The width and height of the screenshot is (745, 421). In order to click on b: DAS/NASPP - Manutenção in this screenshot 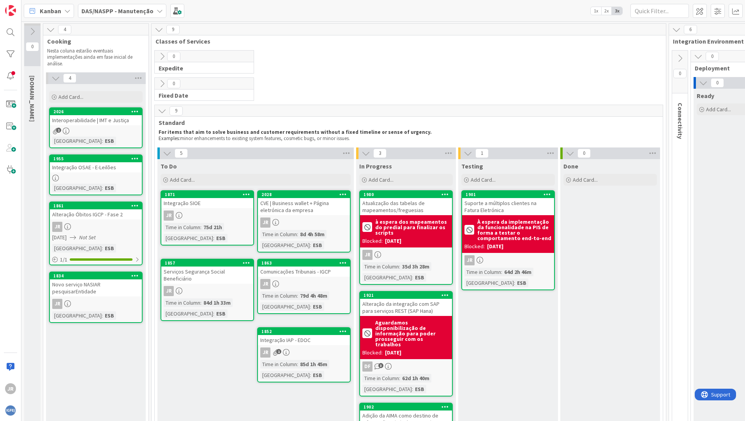, I will do `click(117, 11)`.